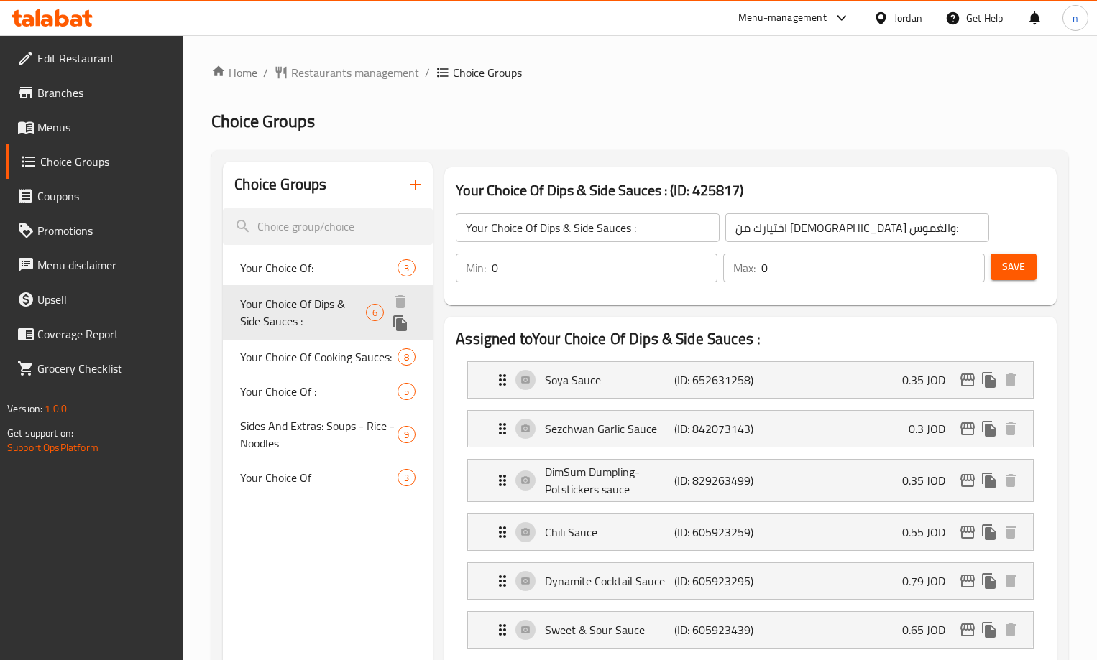 The height and width of the screenshot is (660, 1097). I want to click on h2: Choice Groups, so click(280, 185).